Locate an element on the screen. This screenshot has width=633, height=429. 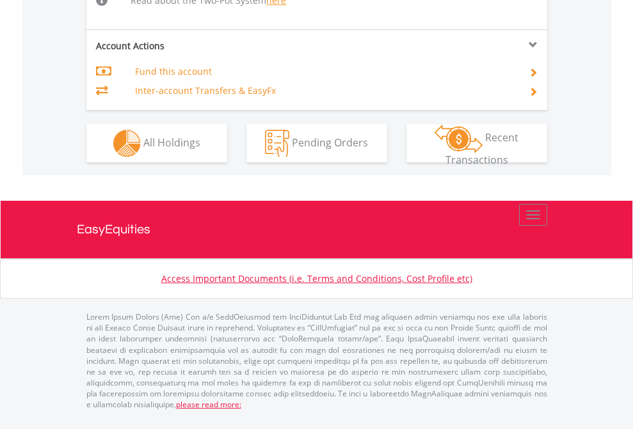
div: EasyEquities is located at coordinates (317, 230).